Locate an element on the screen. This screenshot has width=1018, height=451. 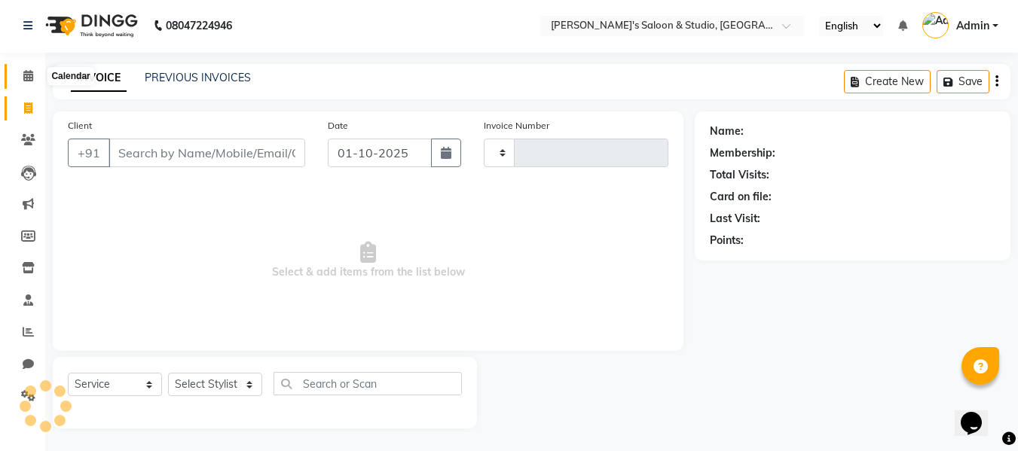
div: Total Visits: is located at coordinates (739, 175).